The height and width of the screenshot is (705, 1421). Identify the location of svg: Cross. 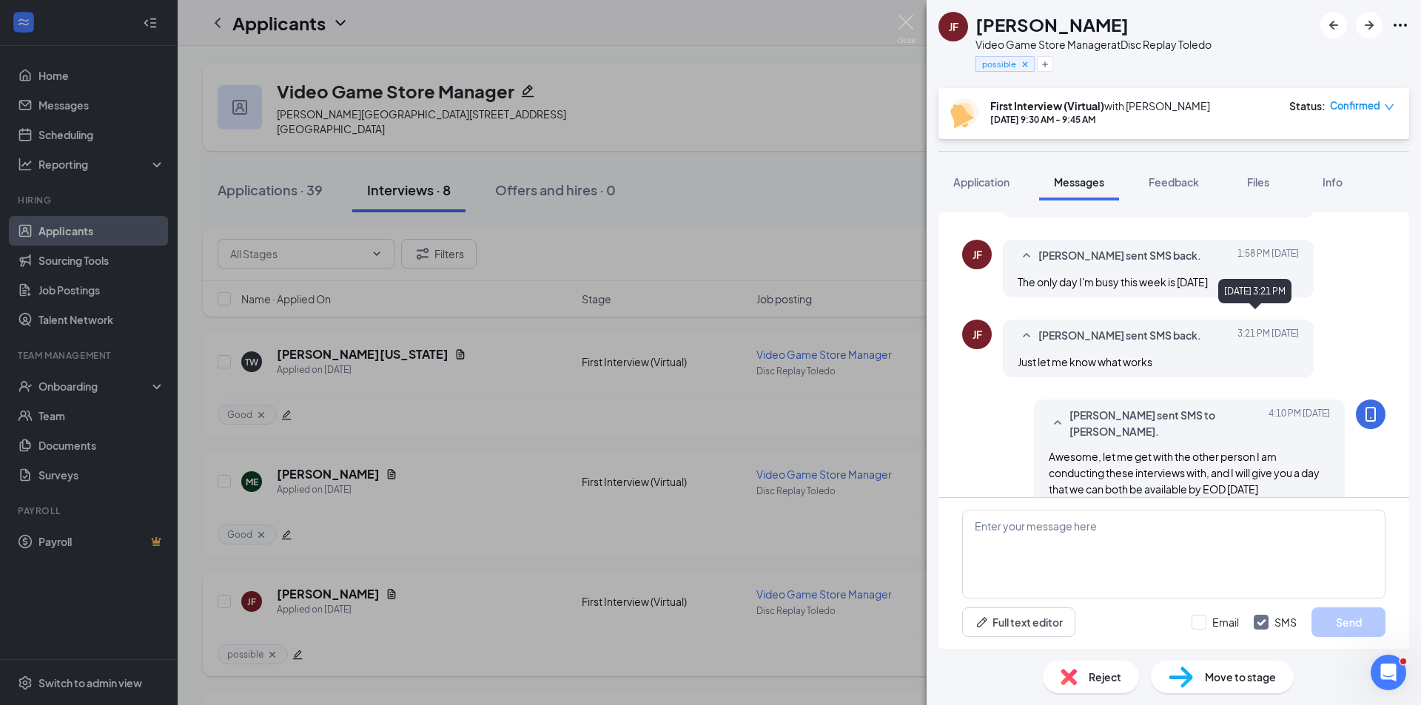
(1025, 64).